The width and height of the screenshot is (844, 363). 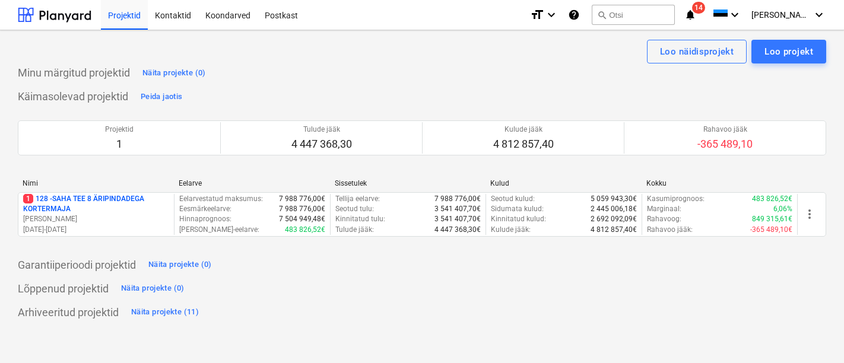 What do you see at coordinates (602, 15) in the screenshot?
I see `span: search` at bounding box center [602, 15].